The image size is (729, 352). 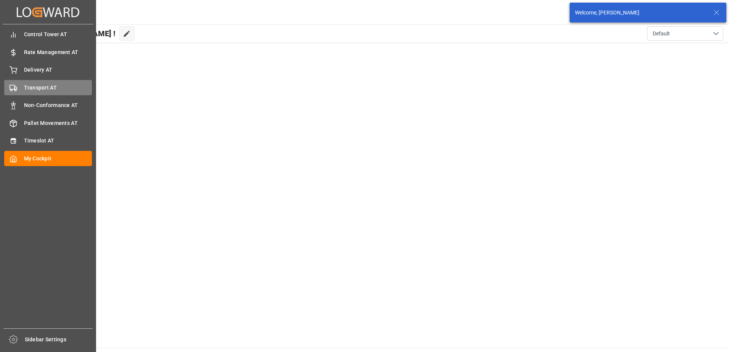 What do you see at coordinates (58, 34) in the screenshot?
I see `span: Control Tower AT` at bounding box center [58, 34].